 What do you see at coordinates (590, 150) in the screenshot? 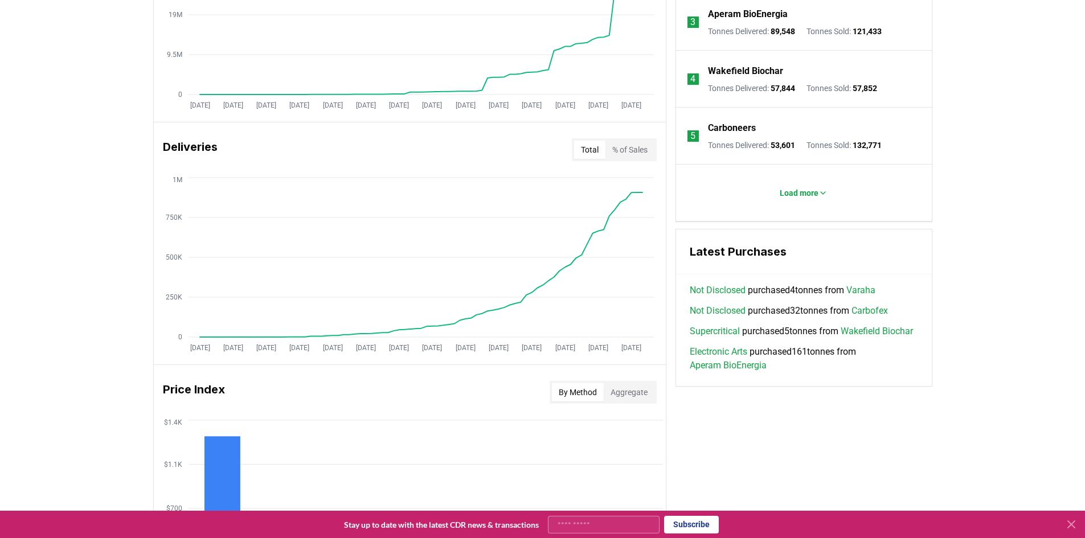
I see `button: Total` at bounding box center [590, 150].